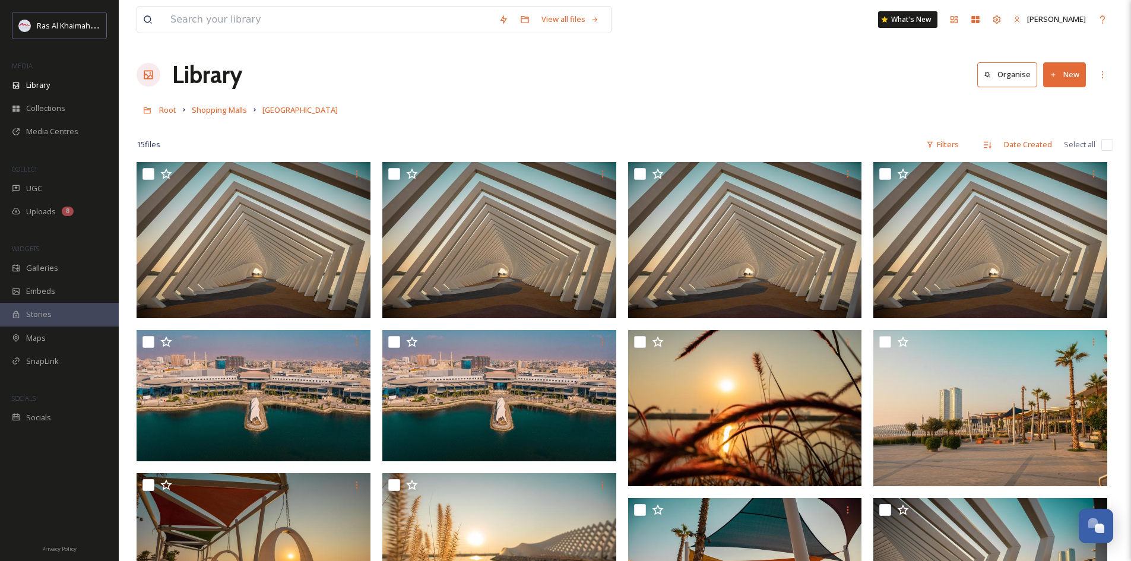 This screenshot has width=1131, height=561. I want to click on a: Root, so click(167, 110).